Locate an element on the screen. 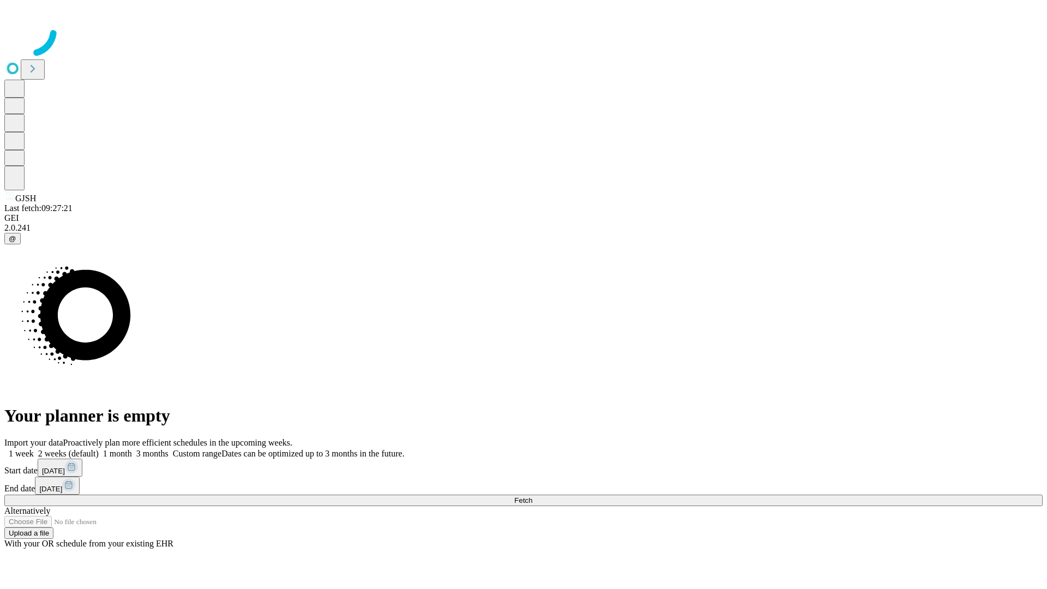  span: Custom range is located at coordinates (197, 453).